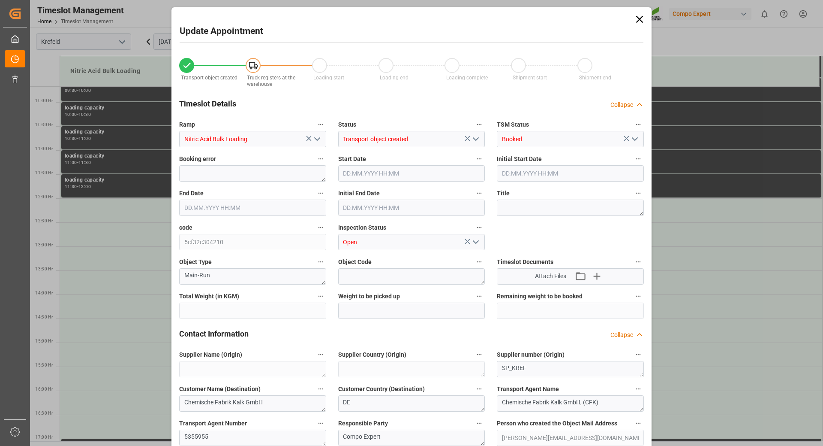 This screenshot has width=823, height=446. Describe the element at coordinates (479, 262) in the screenshot. I see `button: Object Code` at that location.